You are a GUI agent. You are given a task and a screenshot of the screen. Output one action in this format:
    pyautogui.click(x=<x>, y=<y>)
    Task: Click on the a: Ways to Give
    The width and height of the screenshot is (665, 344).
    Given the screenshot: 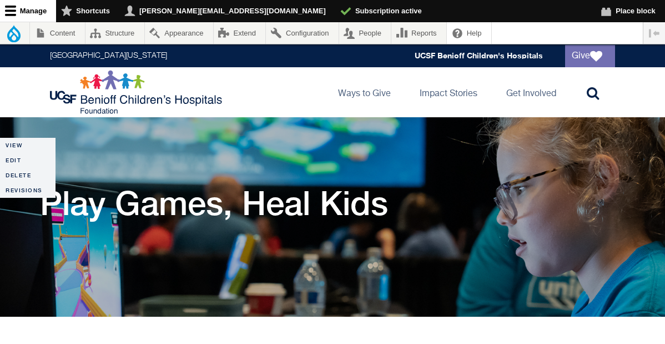 What is the action you would take?
    pyautogui.click(x=364, y=92)
    